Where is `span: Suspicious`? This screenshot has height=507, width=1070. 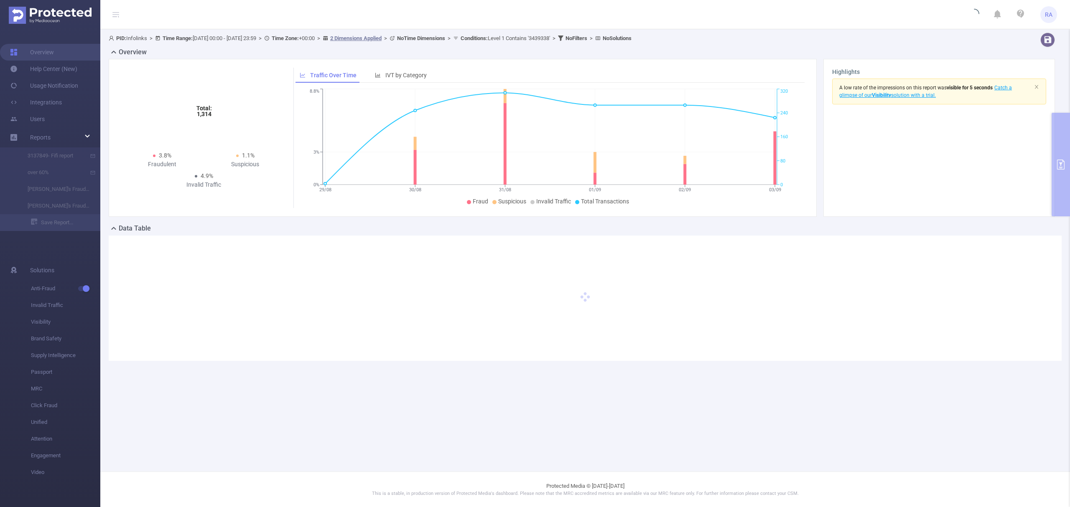 span: Suspicious is located at coordinates (512, 201).